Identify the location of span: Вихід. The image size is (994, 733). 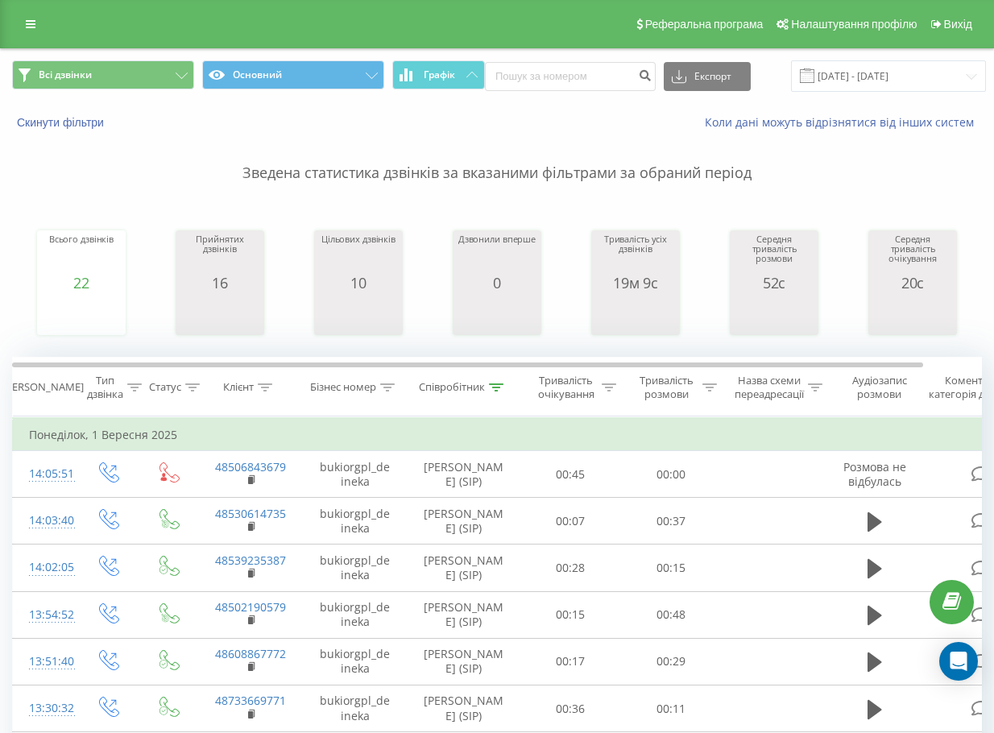
(957, 24).